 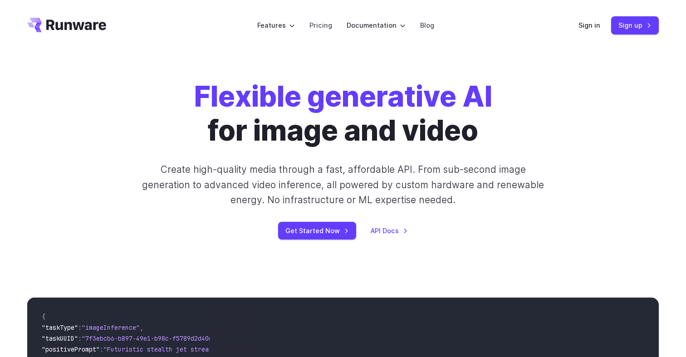 What do you see at coordinates (60, 327) in the screenshot?
I see `span: "taskType"` at bounding box center [60, 327].